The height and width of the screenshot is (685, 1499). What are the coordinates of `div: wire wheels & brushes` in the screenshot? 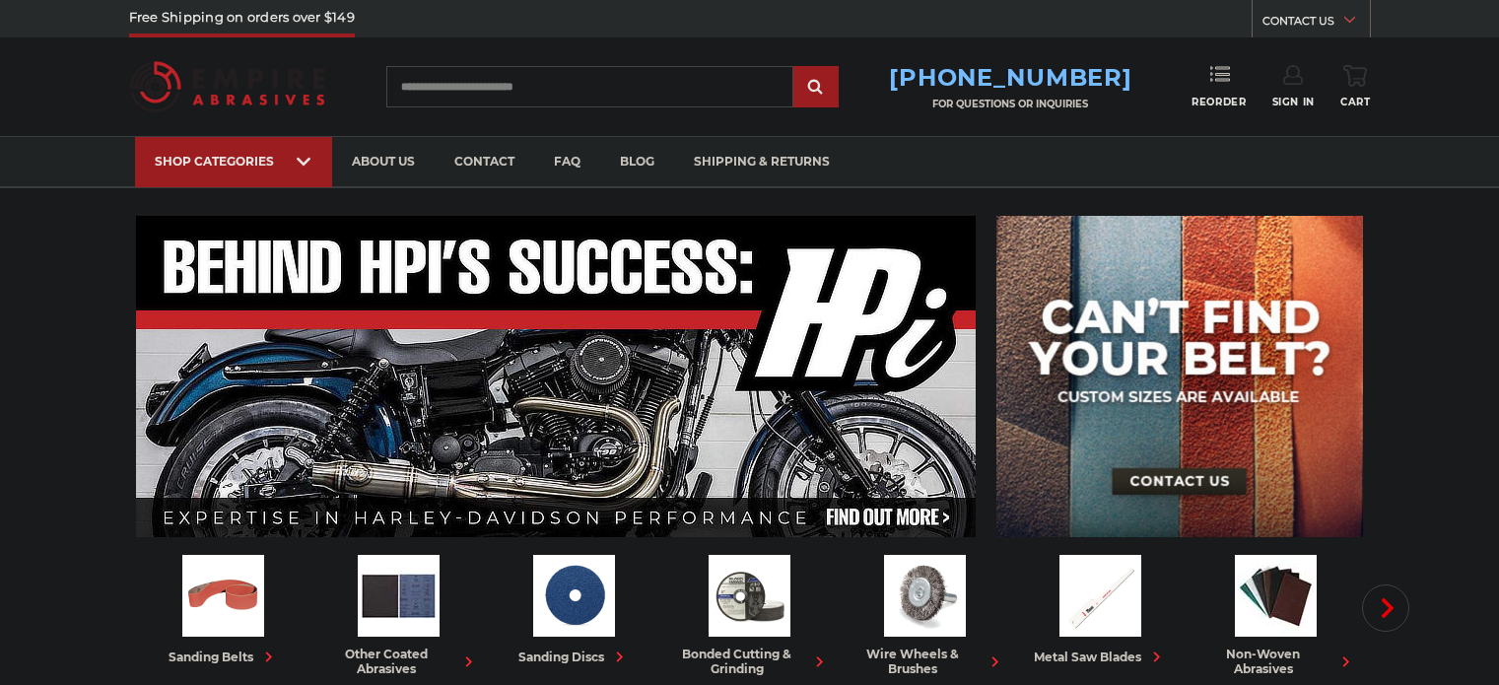 It's located at (925, 661).